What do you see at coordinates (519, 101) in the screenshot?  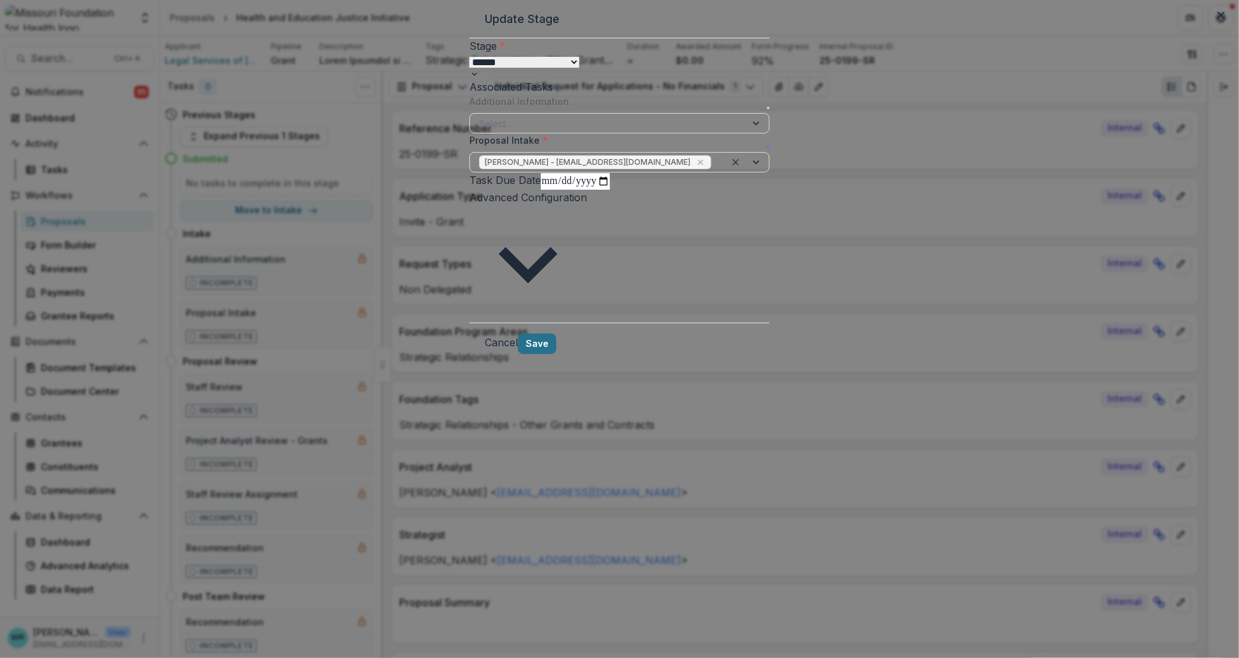 I see `label: Additional Information` at bounding box center [519, 101].